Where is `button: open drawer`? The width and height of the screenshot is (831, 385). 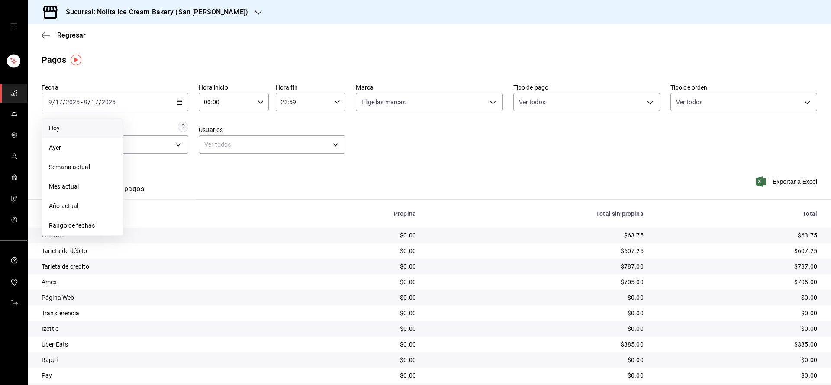 button: open drawer is located at coordinates (14, 26).